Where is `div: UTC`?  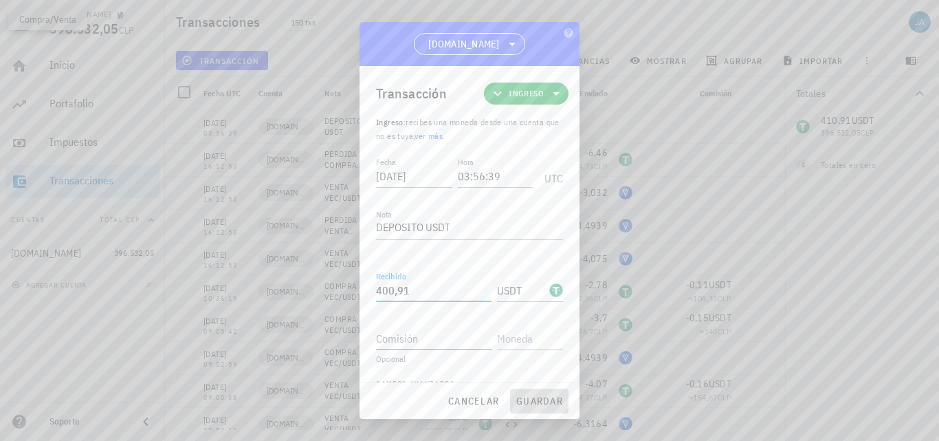 div: UTC is located at coordinates (551, 174).